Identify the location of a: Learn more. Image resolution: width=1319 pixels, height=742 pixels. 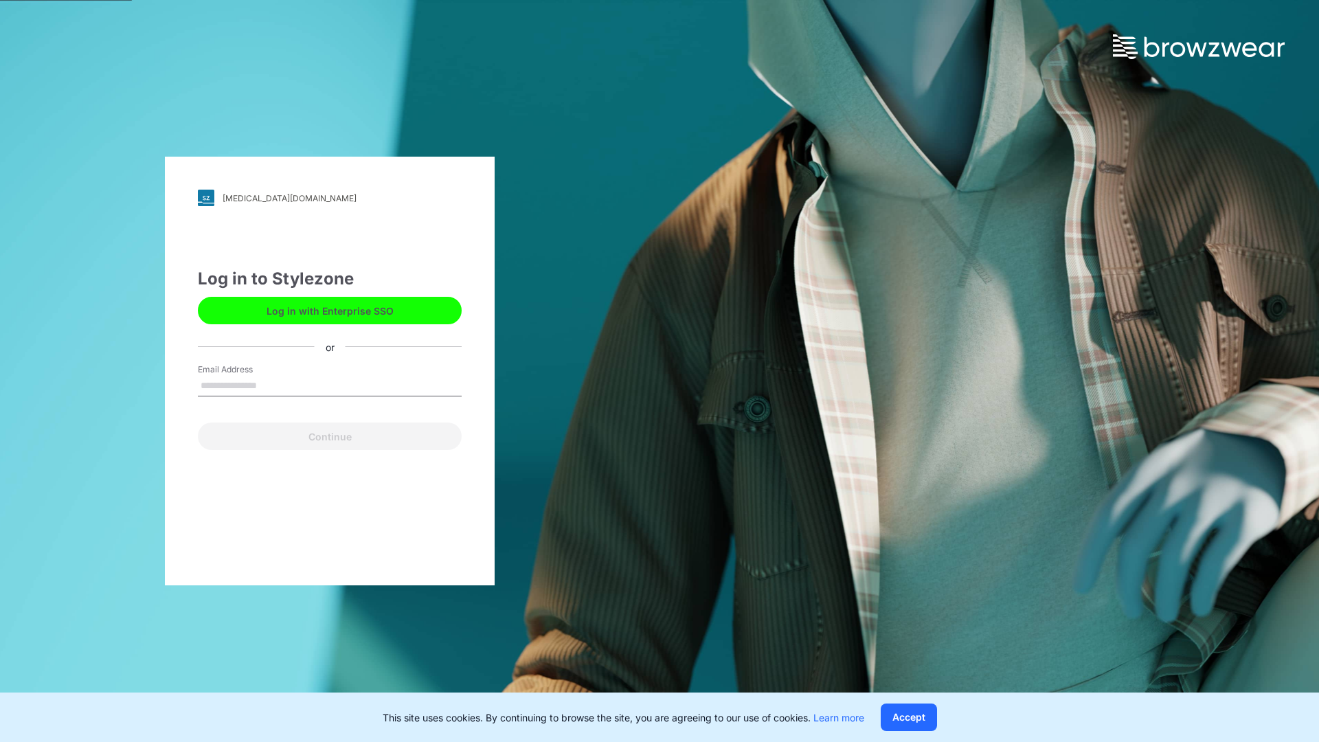
(839, 717).